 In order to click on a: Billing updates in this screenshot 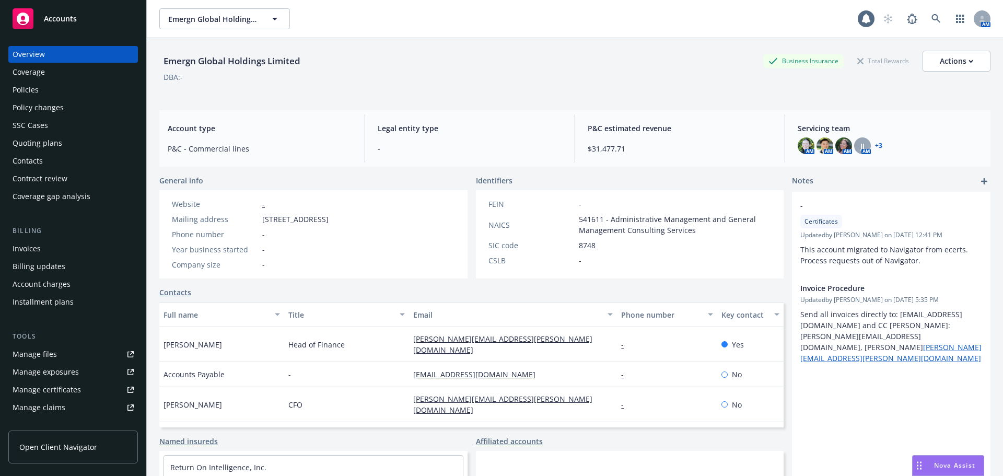, I will do `click(73, 267)`.